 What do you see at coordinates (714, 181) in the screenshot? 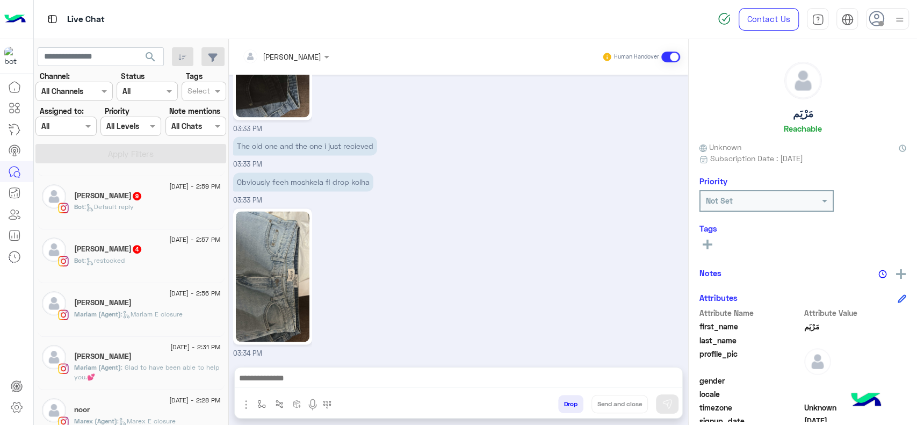
I see `h6: Priority` at bounding box center [714, 181].